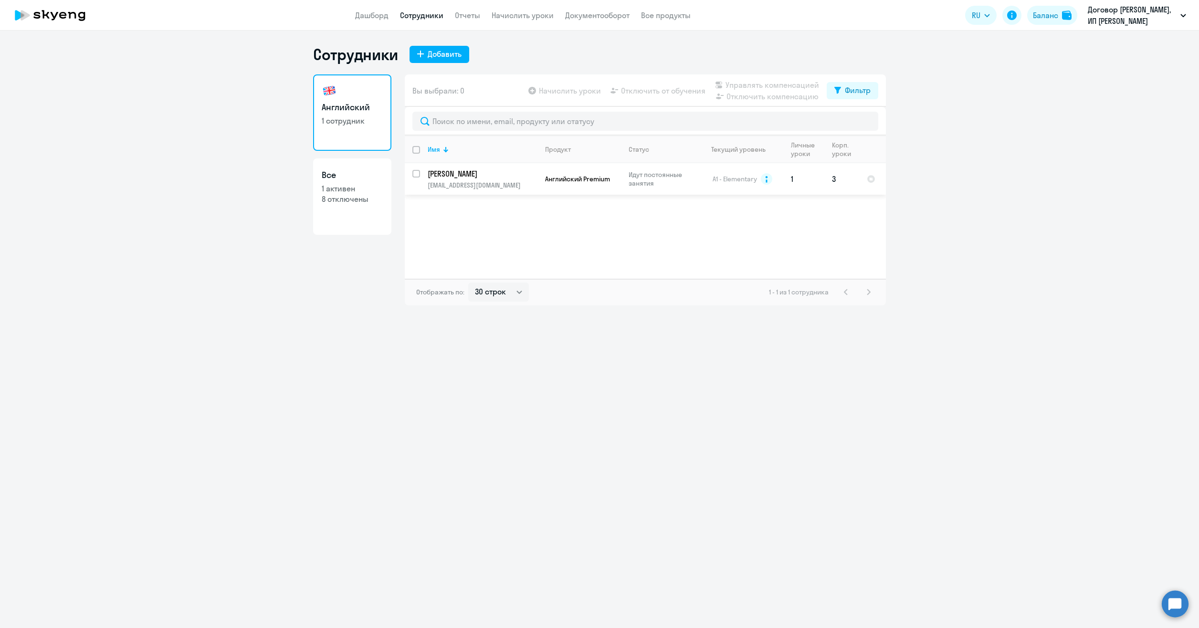  Describe the element at coordinates (438, 91) in the screenshot. I see `span: Вы выбрали: 0` at that location.